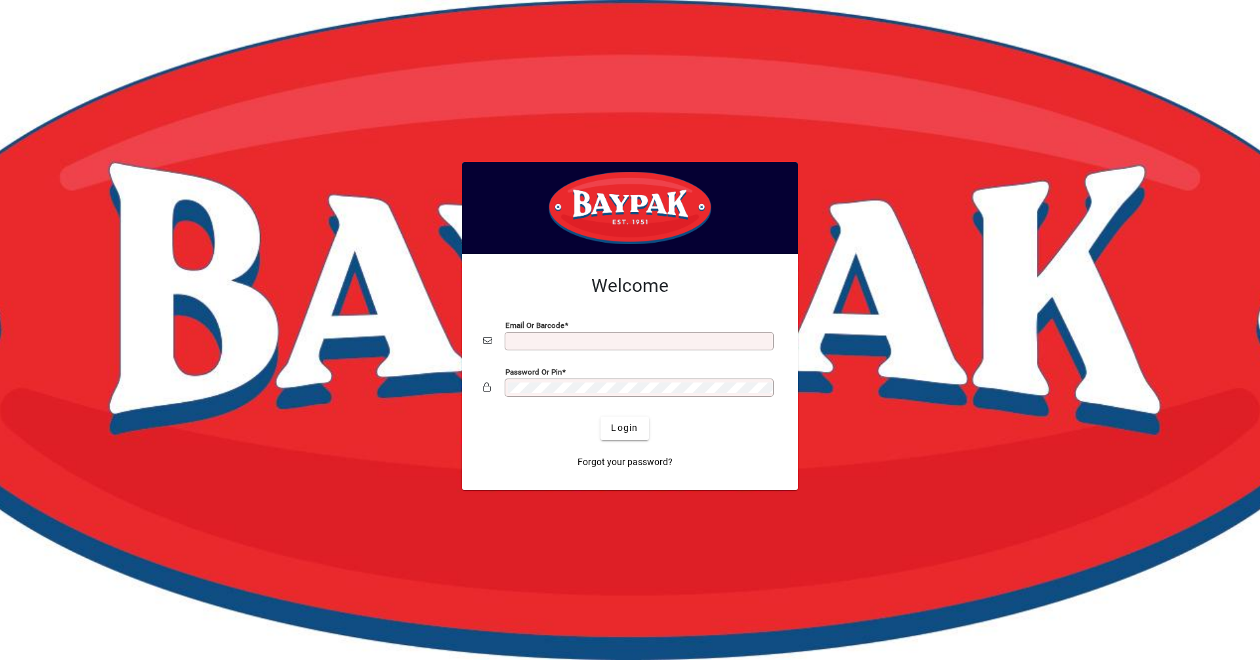  What do you see at coordinates (625, 462) in the screenshot?
I see `span: Forgot your password?` at bounding box center [625, 462].